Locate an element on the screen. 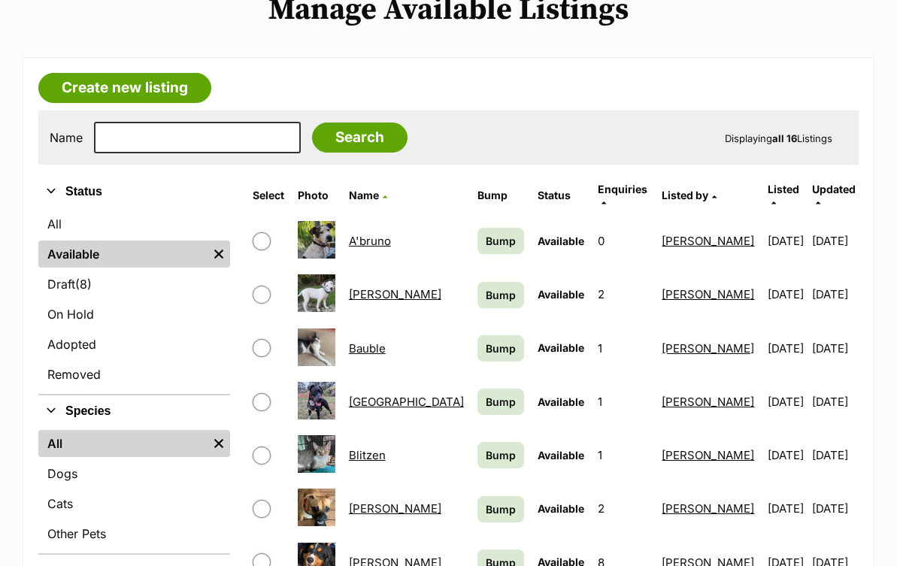 The width and height of the screenshot is (897, 566). a: Other Pets is located at coordinates (134, 534).